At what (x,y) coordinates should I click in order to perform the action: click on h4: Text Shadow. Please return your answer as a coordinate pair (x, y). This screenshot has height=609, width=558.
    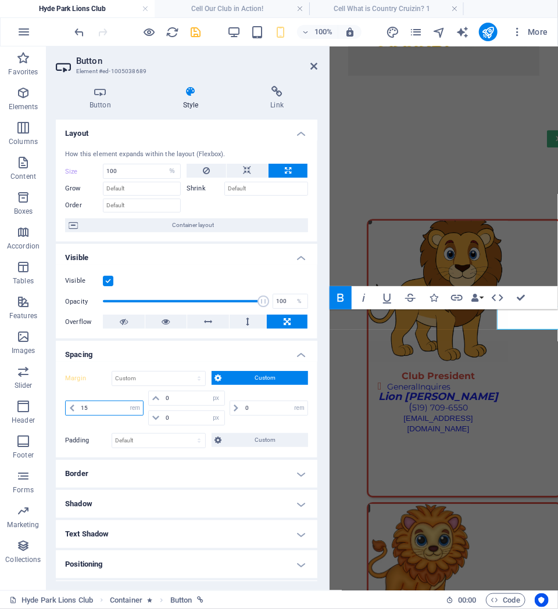
    Looking at the image, I should click on (186, 534).